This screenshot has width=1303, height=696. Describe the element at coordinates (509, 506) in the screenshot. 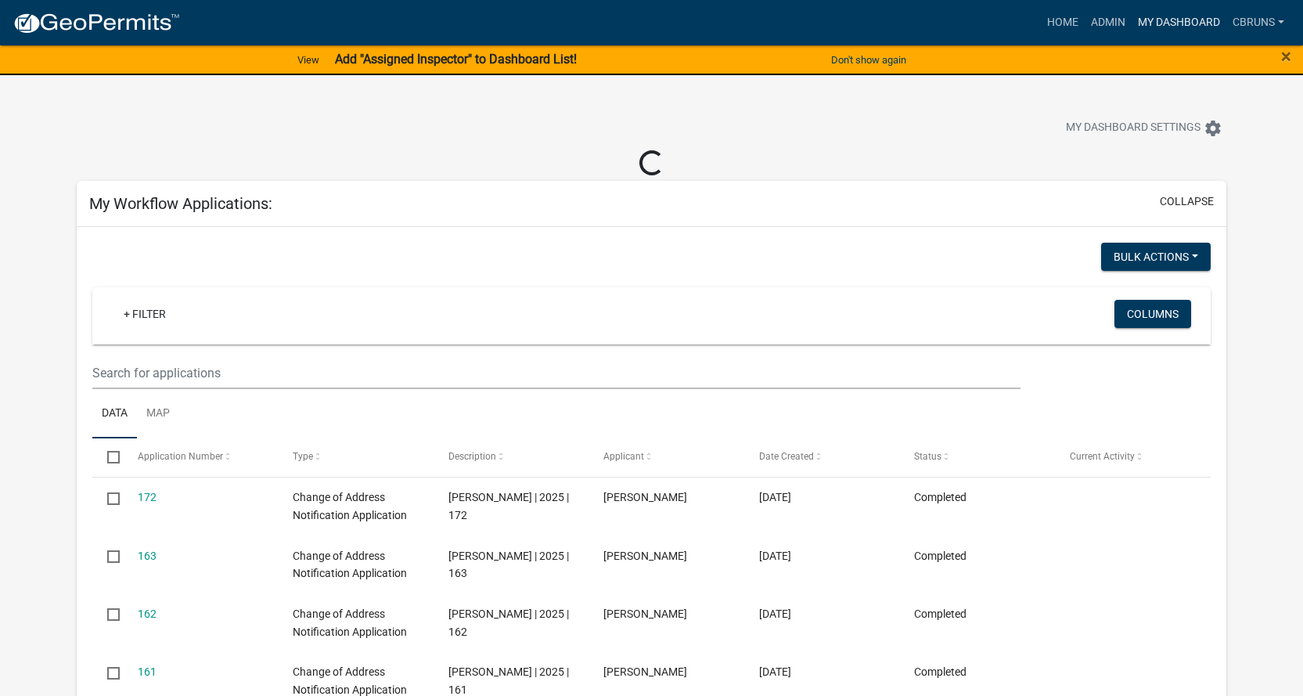

I see `span: COAN | 2025 | 172` at that location.